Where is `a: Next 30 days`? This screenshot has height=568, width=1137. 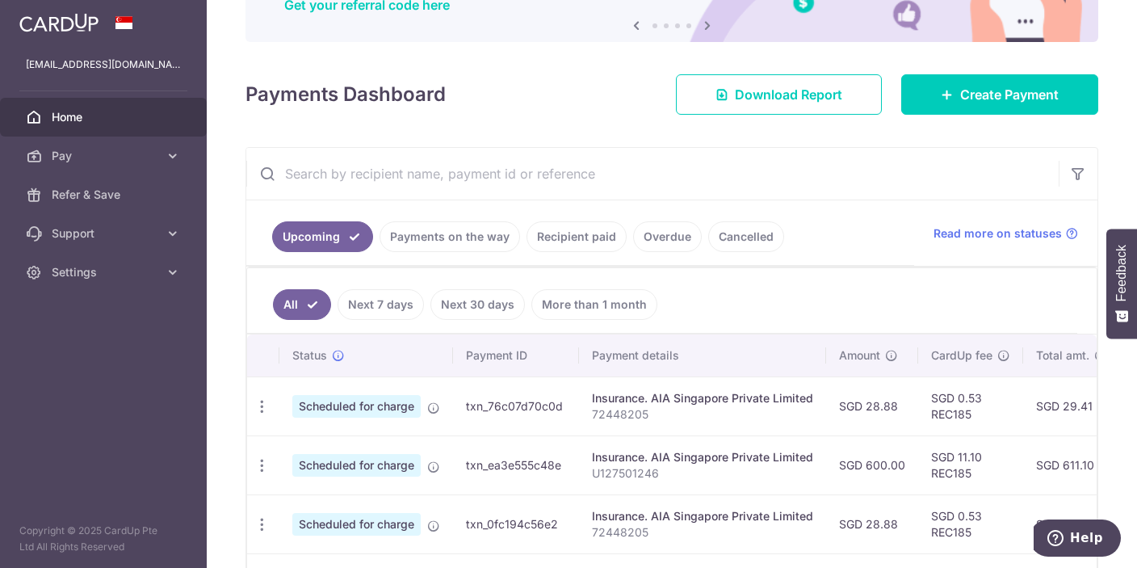 a: Next 30 days is located at coordinates (477, 304).